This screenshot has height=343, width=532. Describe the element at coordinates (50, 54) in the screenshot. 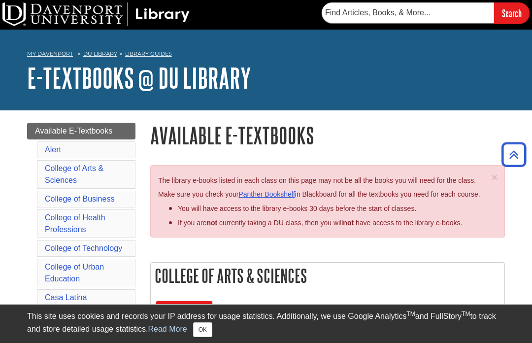

I see `a: My Davenport` at that location.